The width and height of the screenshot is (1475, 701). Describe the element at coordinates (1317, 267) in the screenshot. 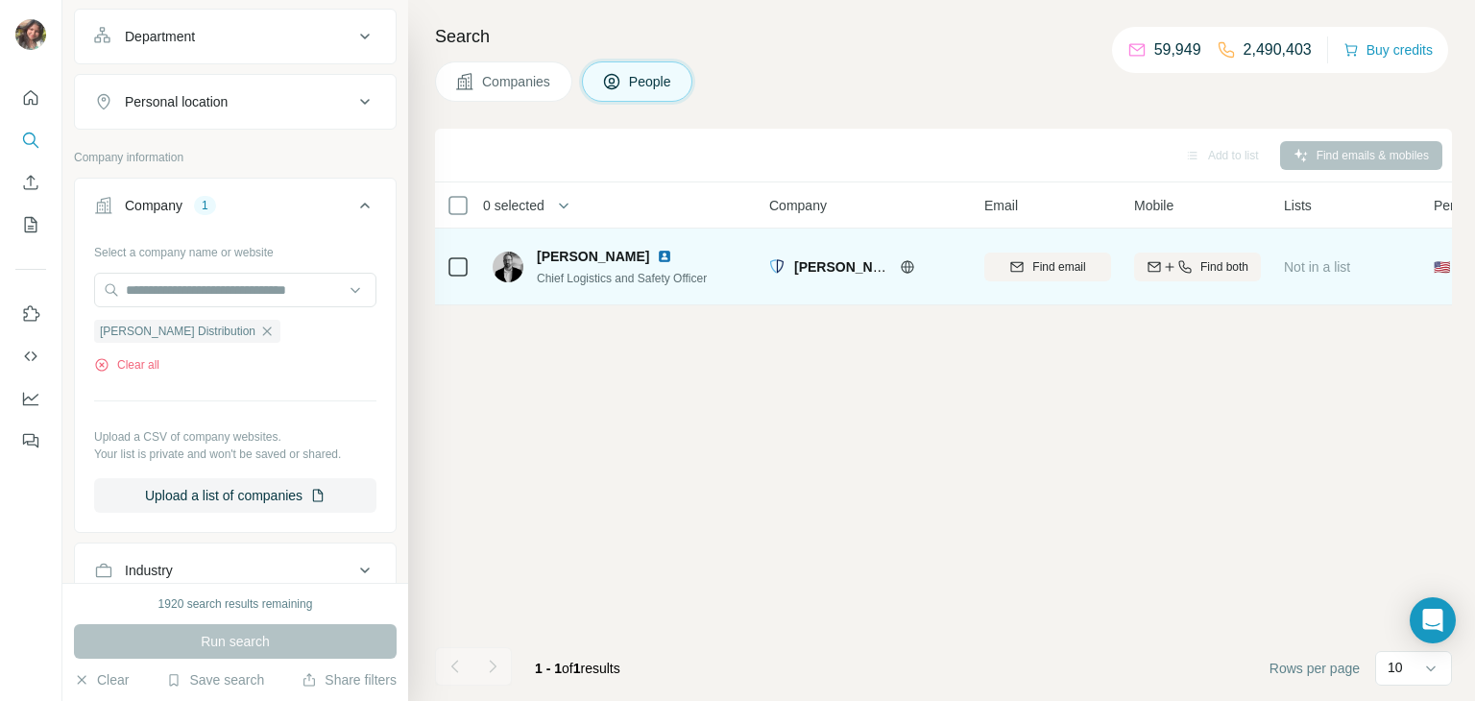

I see `span: Not in a list` at that location.